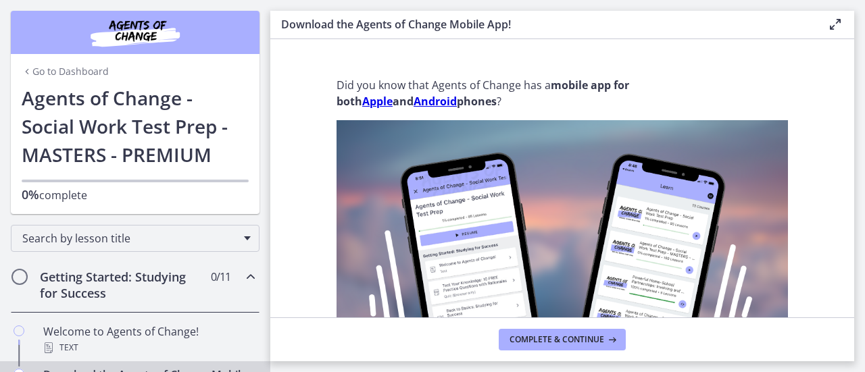  I want to click on img: Agents of Change, so click(135, 32).